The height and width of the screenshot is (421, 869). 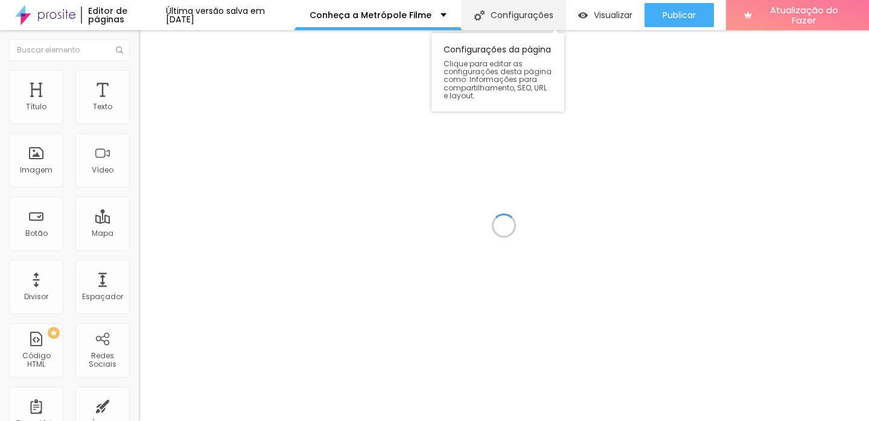 I want to click on font: Vídeo, so click(x=103, y=170).